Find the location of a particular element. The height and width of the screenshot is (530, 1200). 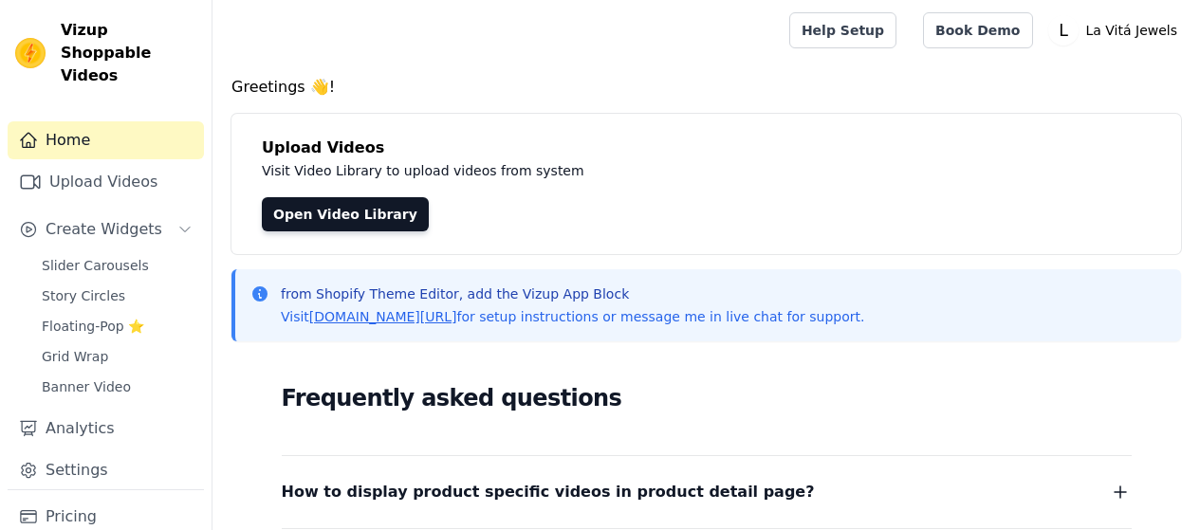

a: Banner Video is located at coordinates (117, 387).